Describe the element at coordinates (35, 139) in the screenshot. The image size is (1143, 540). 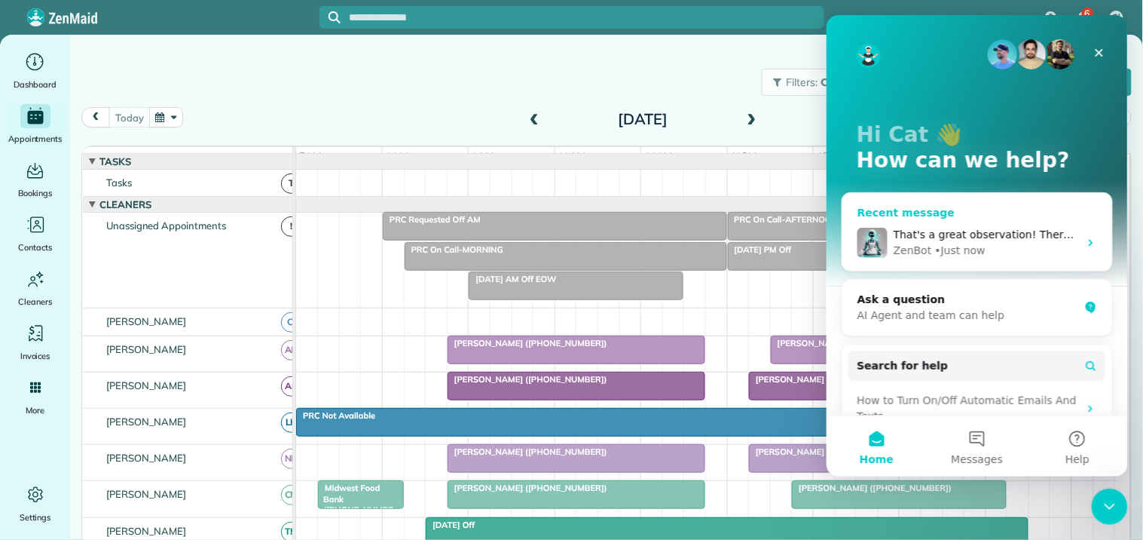
I see `span: Appointments` at that location.